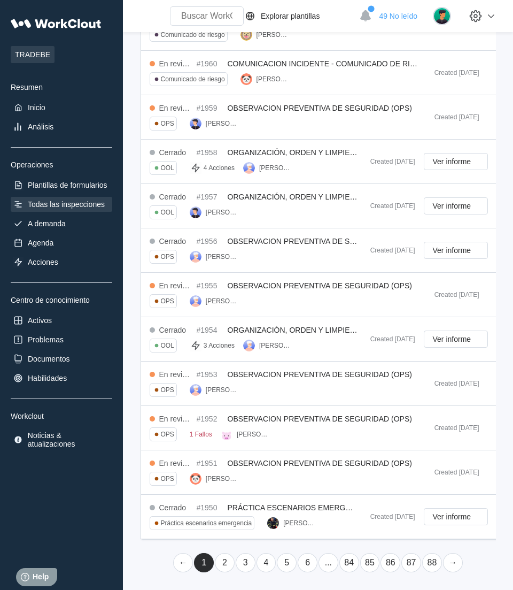 Image resolution: width=513 pixels, height=590 pixels. What do you see at coordinates (61, 300) in the screenshot?
I see `div: Centro de conocimiento` at bounding box center [61, 300].